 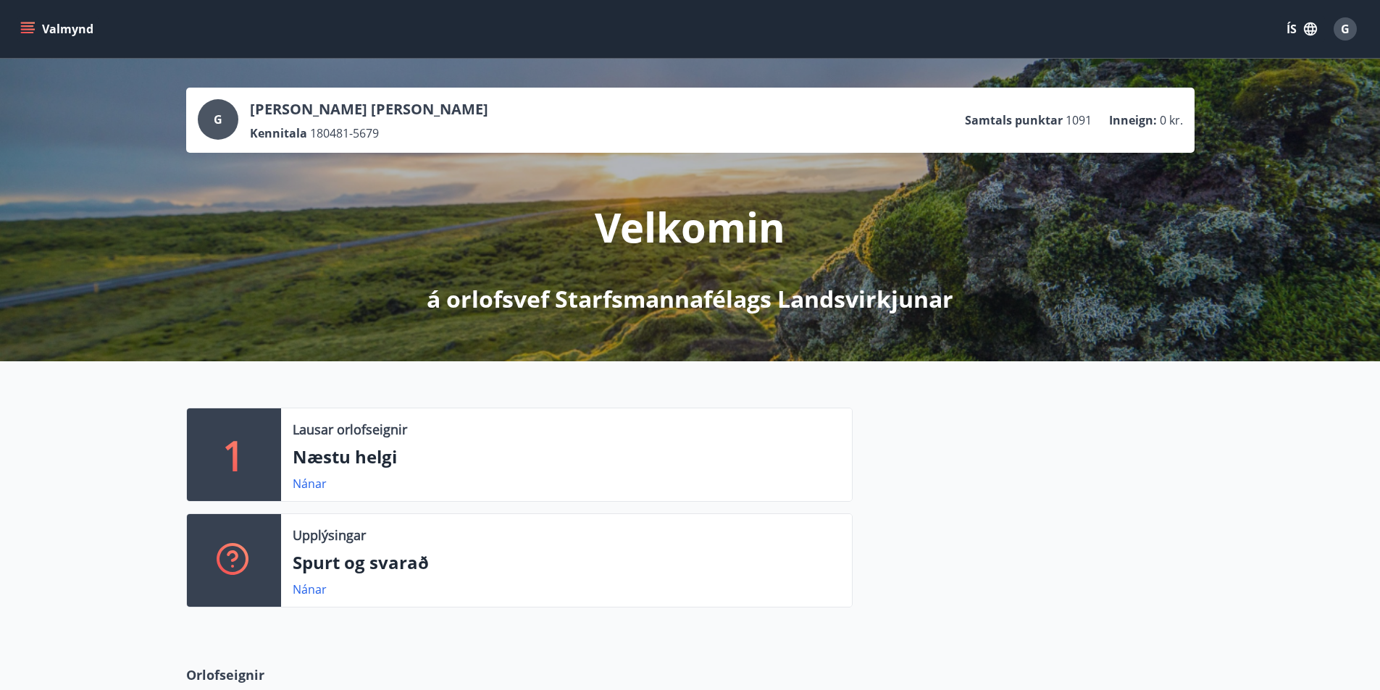 I want to click on p: Samtals punktar, so click(x=1013, y=120).